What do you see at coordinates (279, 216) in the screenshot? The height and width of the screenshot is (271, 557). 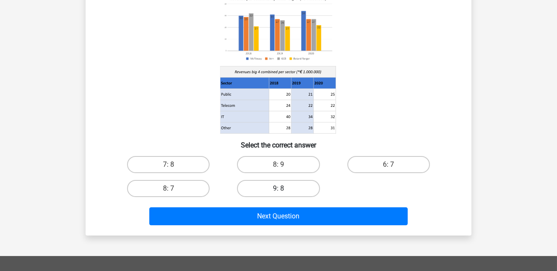 I see `button: Next Question` at bounding box center [279, 216].